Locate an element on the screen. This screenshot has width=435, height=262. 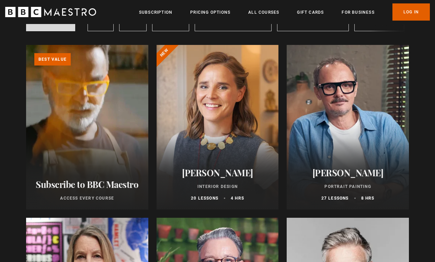
p: Best value is located at coordinates (53, 59).